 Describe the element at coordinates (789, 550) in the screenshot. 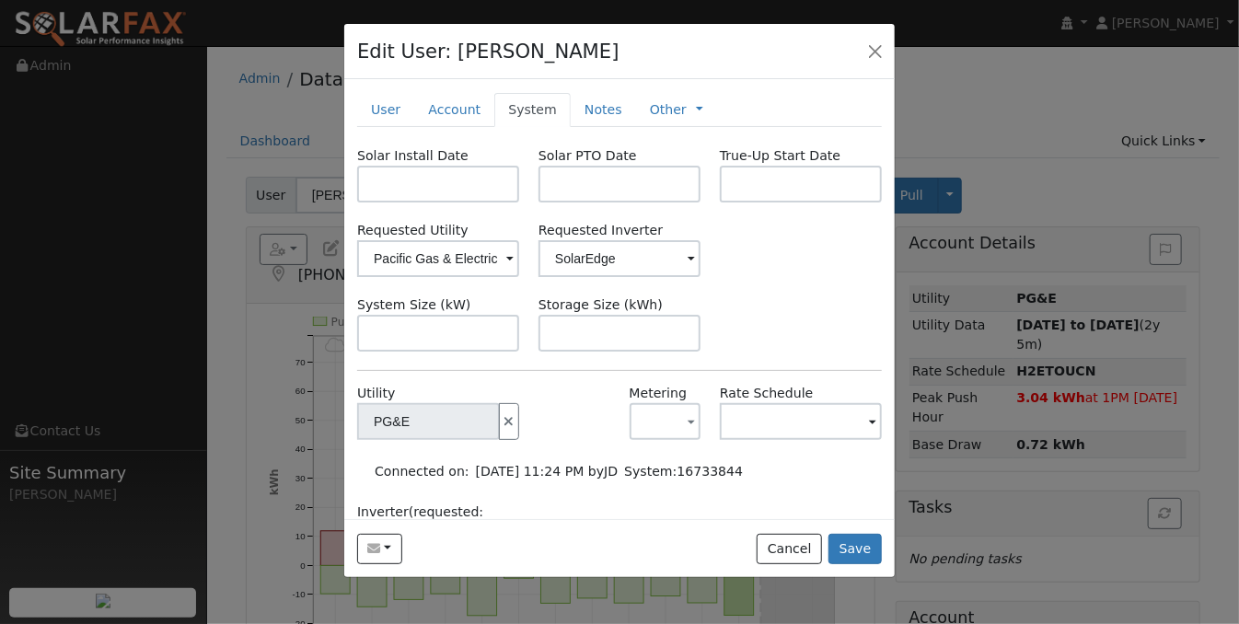

I see `button: Cancel` at that location.